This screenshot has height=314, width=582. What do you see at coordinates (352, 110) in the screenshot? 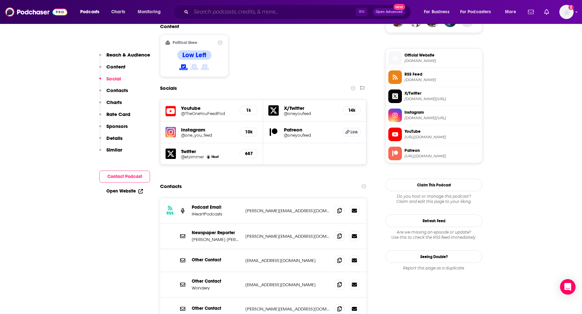
I see `h5: 14k` at bounding box center [352, 110].